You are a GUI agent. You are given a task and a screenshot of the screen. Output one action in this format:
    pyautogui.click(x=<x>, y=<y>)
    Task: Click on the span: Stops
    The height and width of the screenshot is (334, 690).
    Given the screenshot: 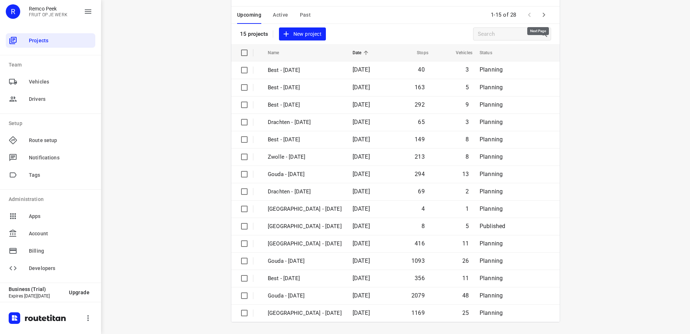 What is the action you would take?
    pyautogui.click(x=418, y=53)
    